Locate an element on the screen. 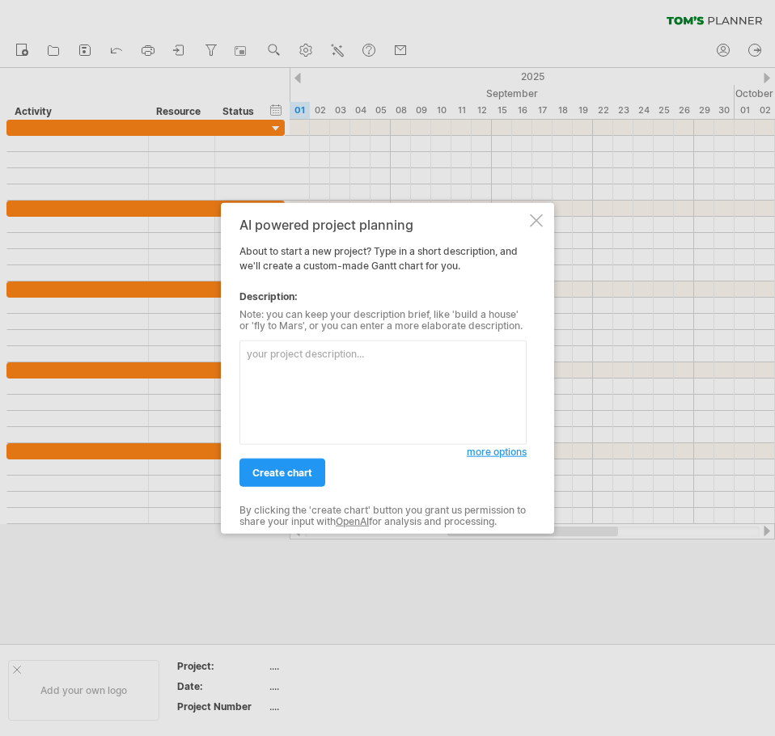 The image size is (775, 736). div: AI powered project planning is located at coordinates (383, 225).